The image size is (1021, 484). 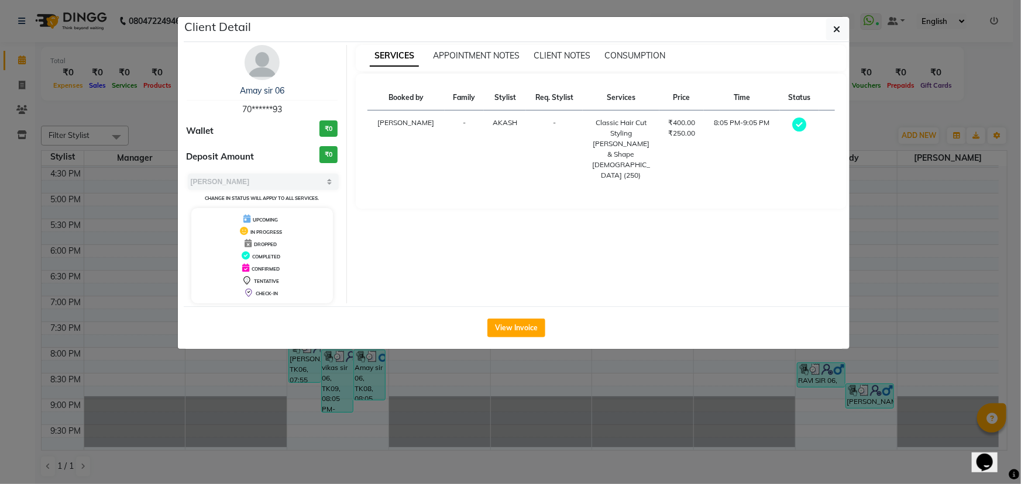 I want to click on span: CHECK-IN, so click(x=267, y=294).